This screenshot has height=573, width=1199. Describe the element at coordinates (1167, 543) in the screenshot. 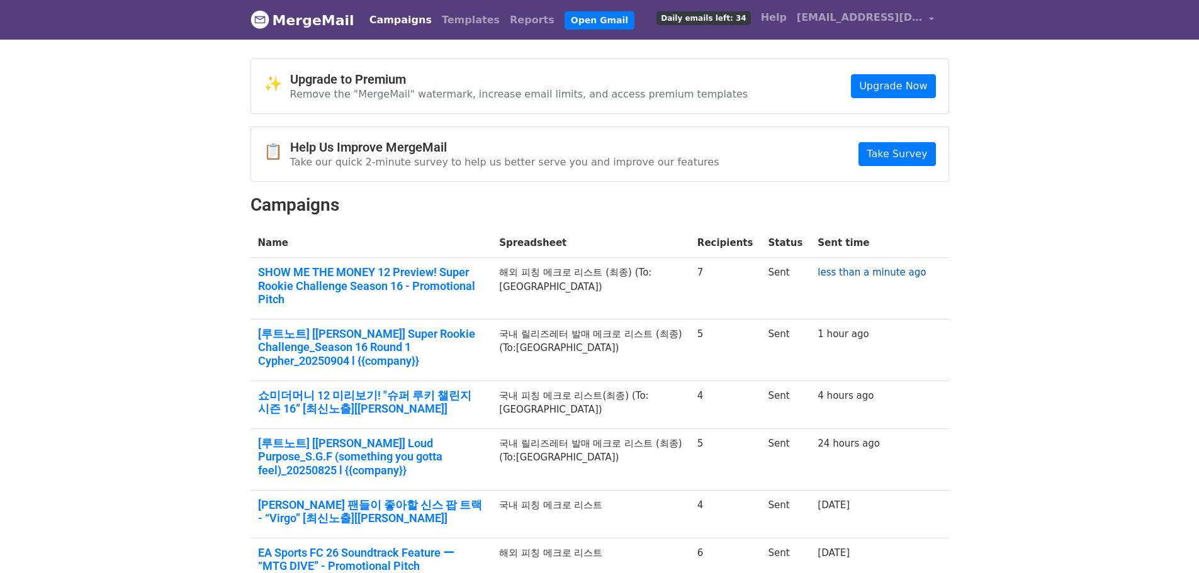

I see `div: Chat Widget` at that location.